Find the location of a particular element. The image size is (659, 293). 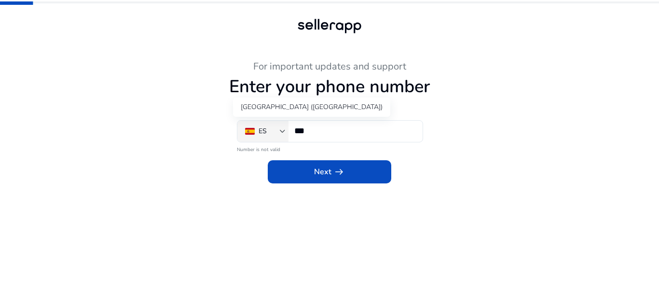

mat-error: Number is not valid is located at coordinates (330, 148).